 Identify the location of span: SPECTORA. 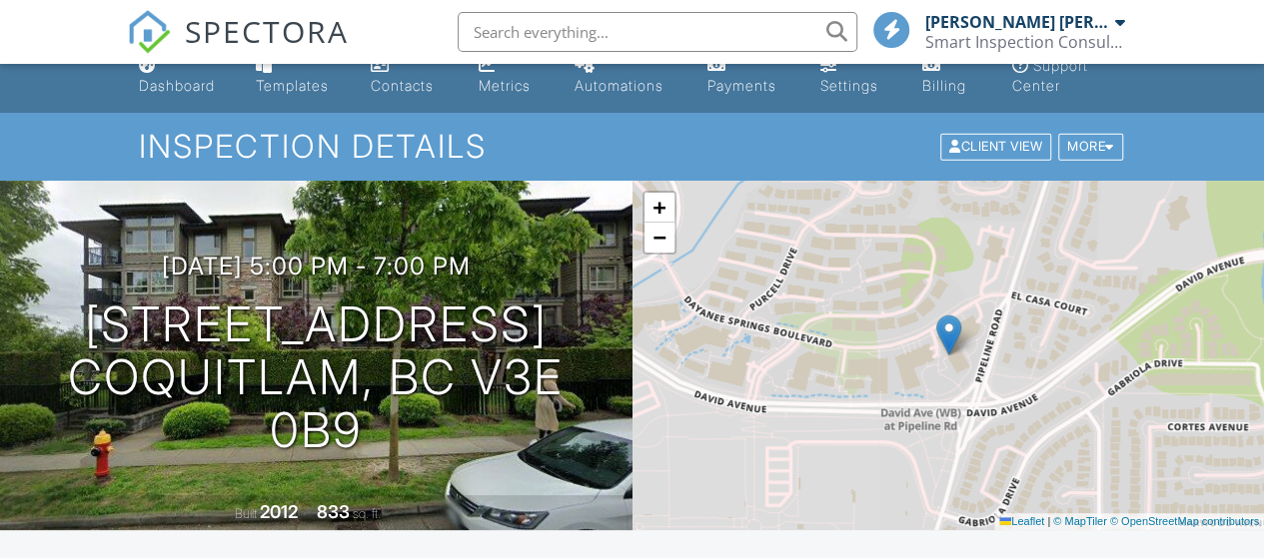
(267, 31).